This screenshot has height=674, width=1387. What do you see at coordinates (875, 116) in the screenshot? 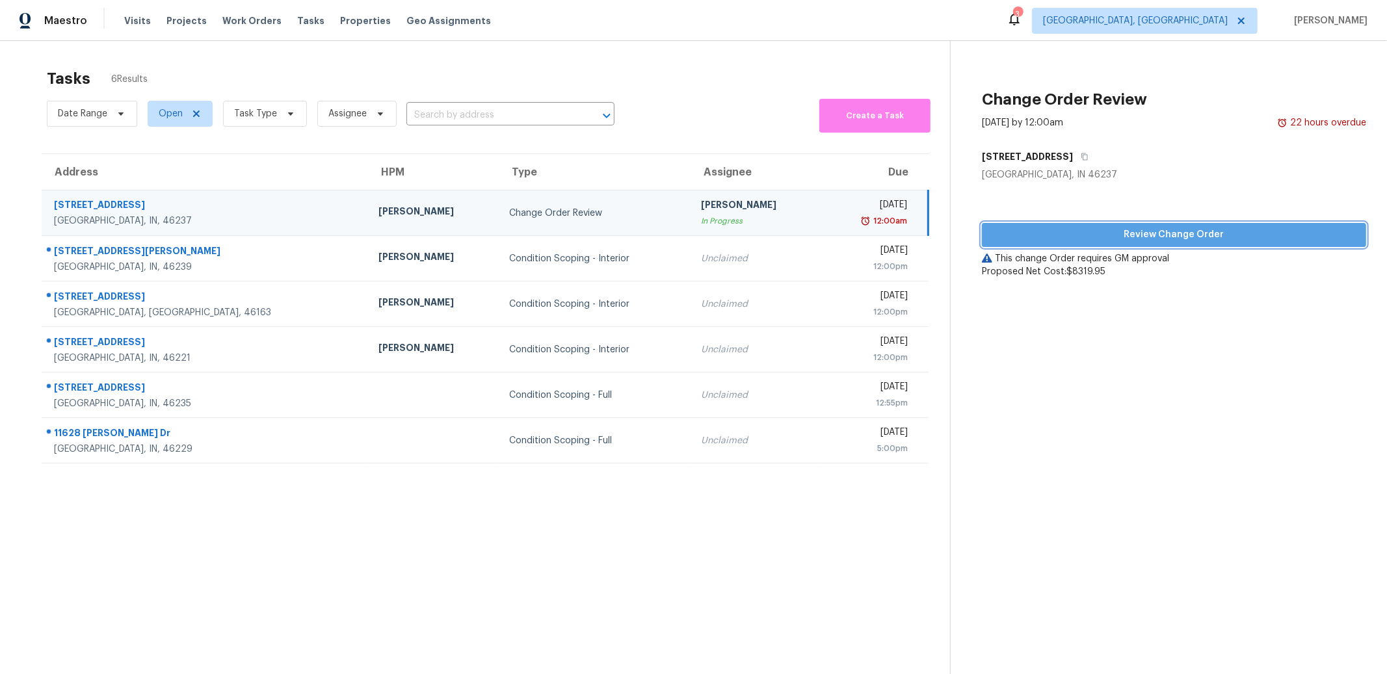
I see `button: Create a Task` at bounding box center [875, 116].